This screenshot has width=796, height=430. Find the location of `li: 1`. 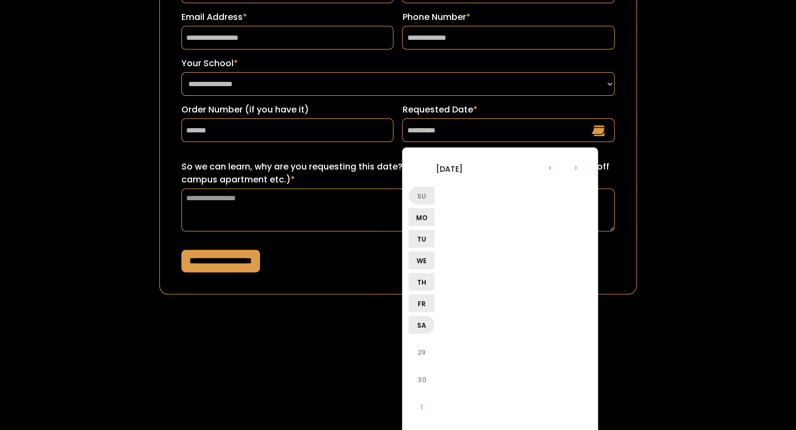

li: 1 is located at coordinates (421, 407).